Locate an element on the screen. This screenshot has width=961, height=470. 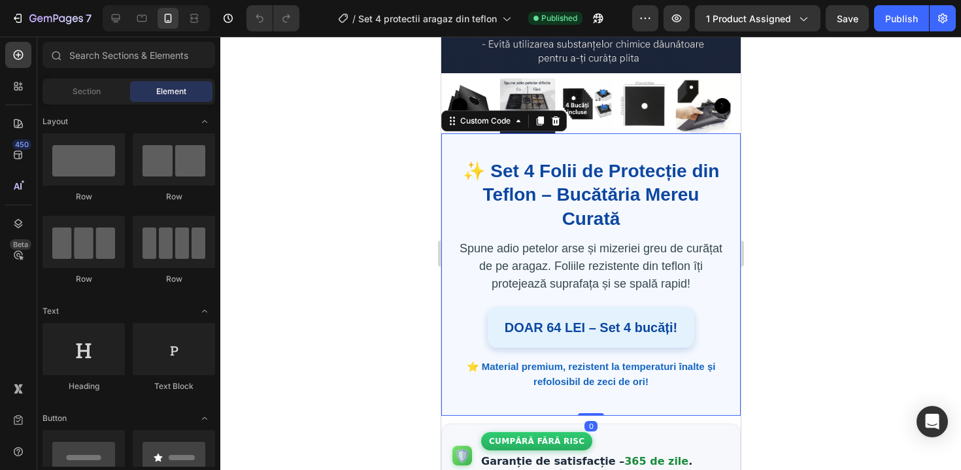
span: Layout is located at coordinates (55, 122).